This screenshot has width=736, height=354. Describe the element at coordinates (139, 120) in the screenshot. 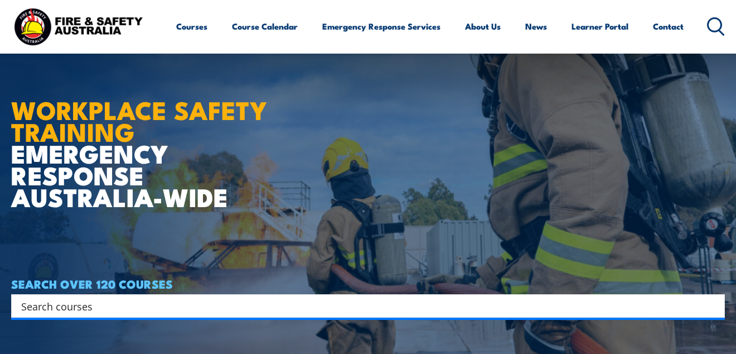

I see `strong: WORKPLACE SAFETY TRAINING` at that location.